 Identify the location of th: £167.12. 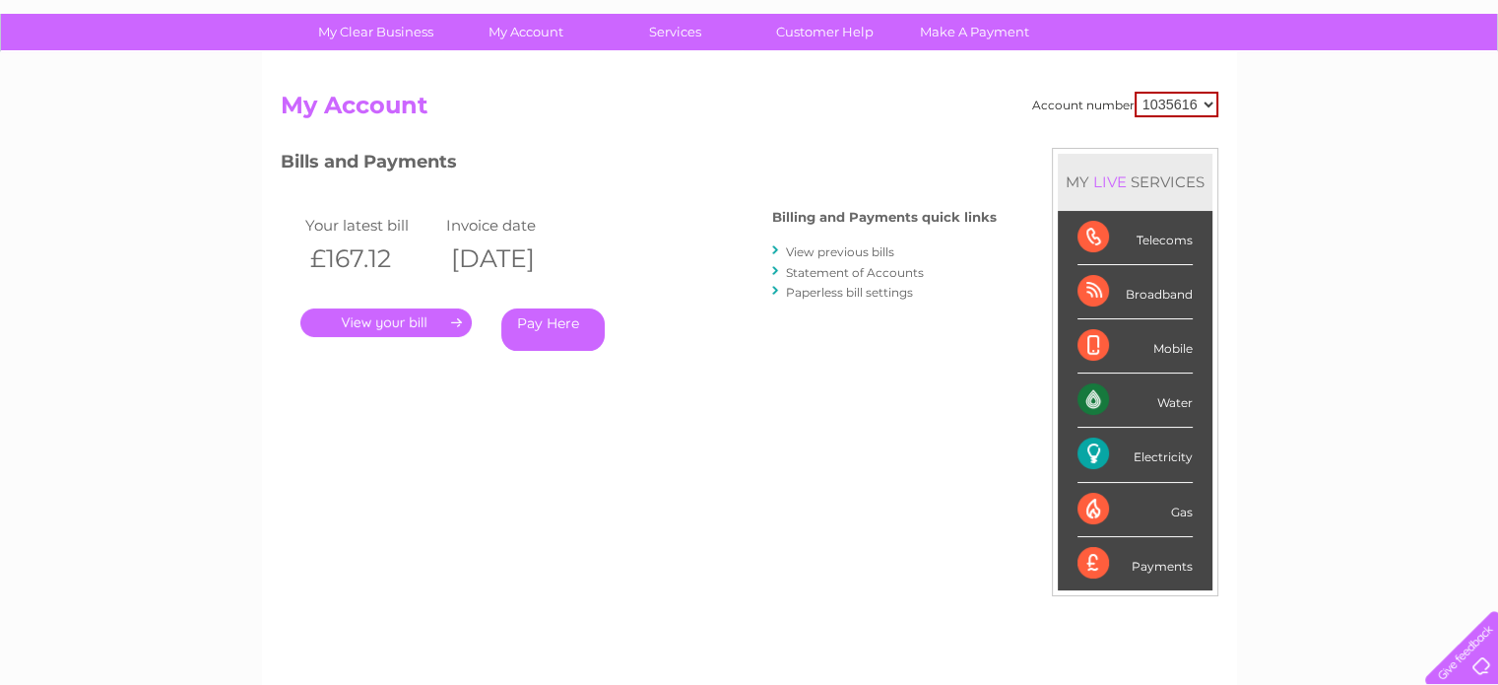
(371, 258).